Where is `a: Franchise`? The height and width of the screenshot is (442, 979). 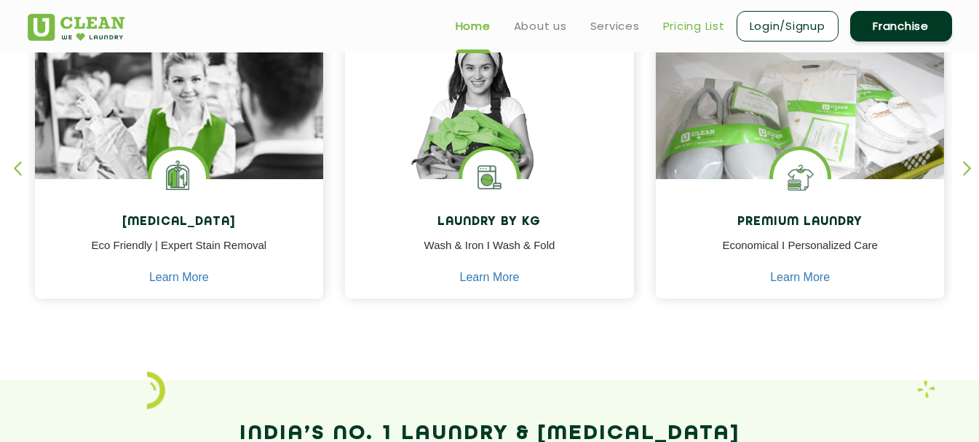
a: Franchise is located at coordinates (902, 26).